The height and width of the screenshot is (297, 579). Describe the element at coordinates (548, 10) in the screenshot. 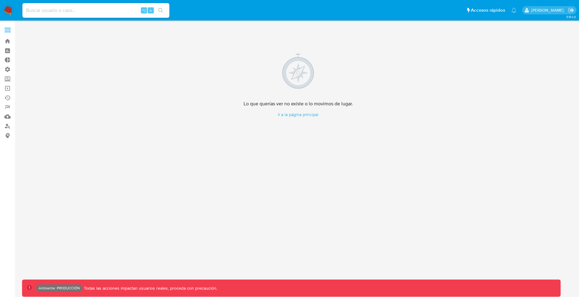

I see `p: david.garay@mercadolibre.com.co` at that location.